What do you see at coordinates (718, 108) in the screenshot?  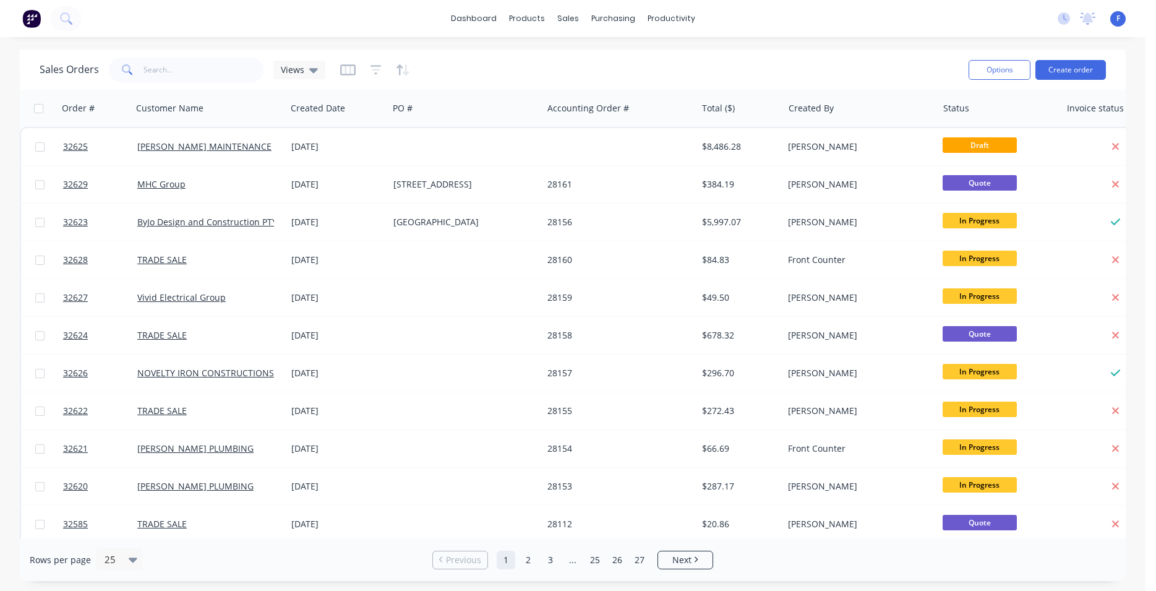 I see `div: Total ($)` at bounding box center [718, 108].